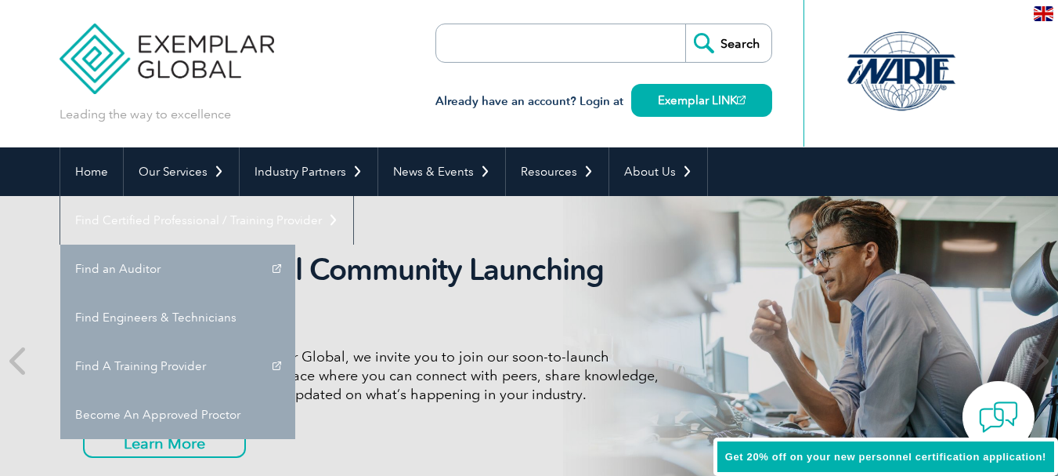  I want to click on a: About Us, so click(658, 172).